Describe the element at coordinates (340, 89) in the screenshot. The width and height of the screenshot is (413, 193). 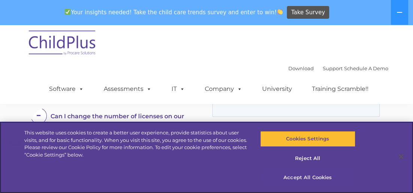
I see `a: Training Scramble!!` at that location.